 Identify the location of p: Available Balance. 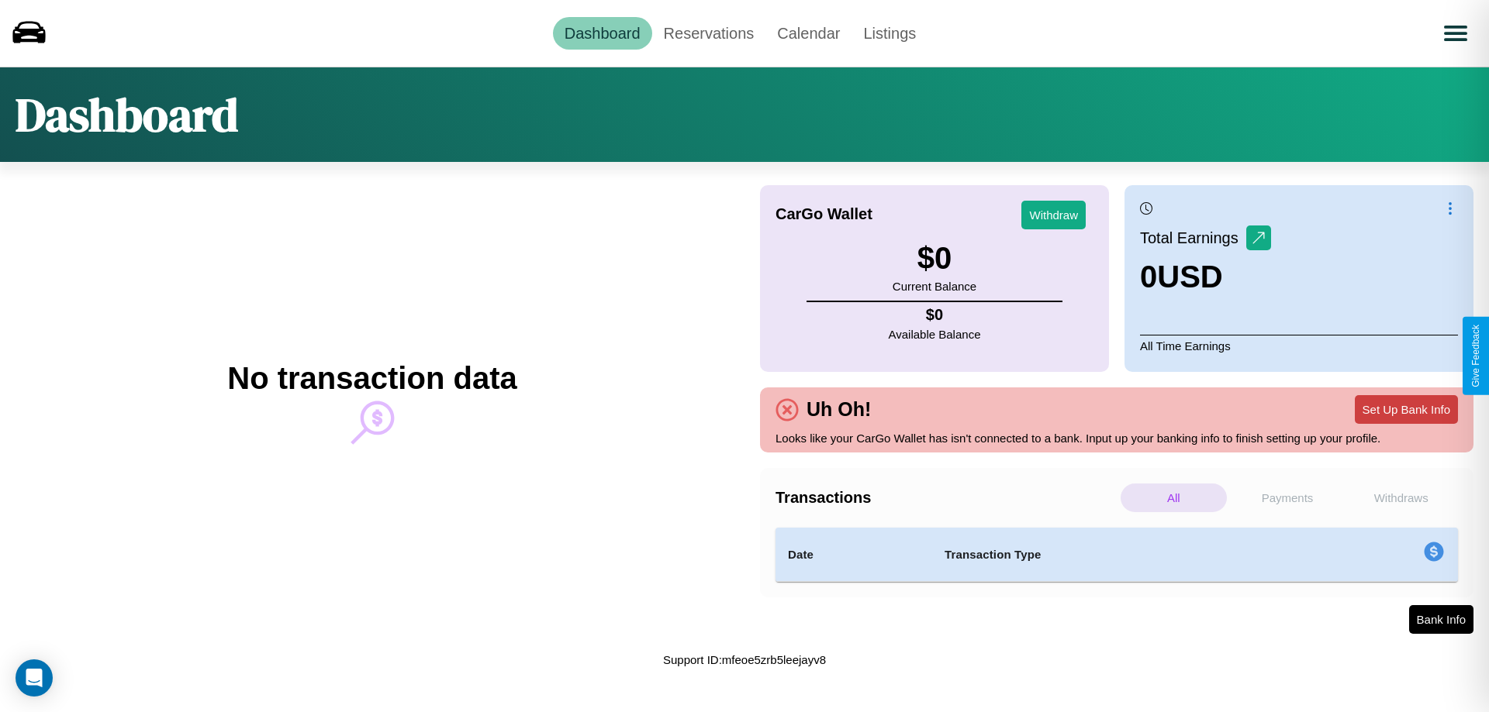
(934, 334).